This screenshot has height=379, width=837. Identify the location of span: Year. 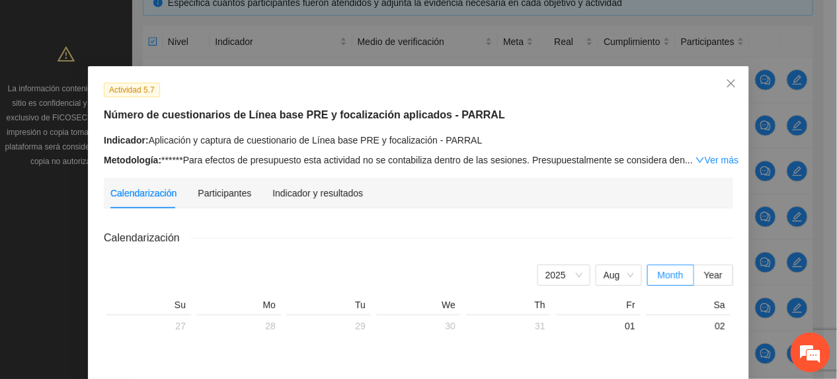
(713, 275).